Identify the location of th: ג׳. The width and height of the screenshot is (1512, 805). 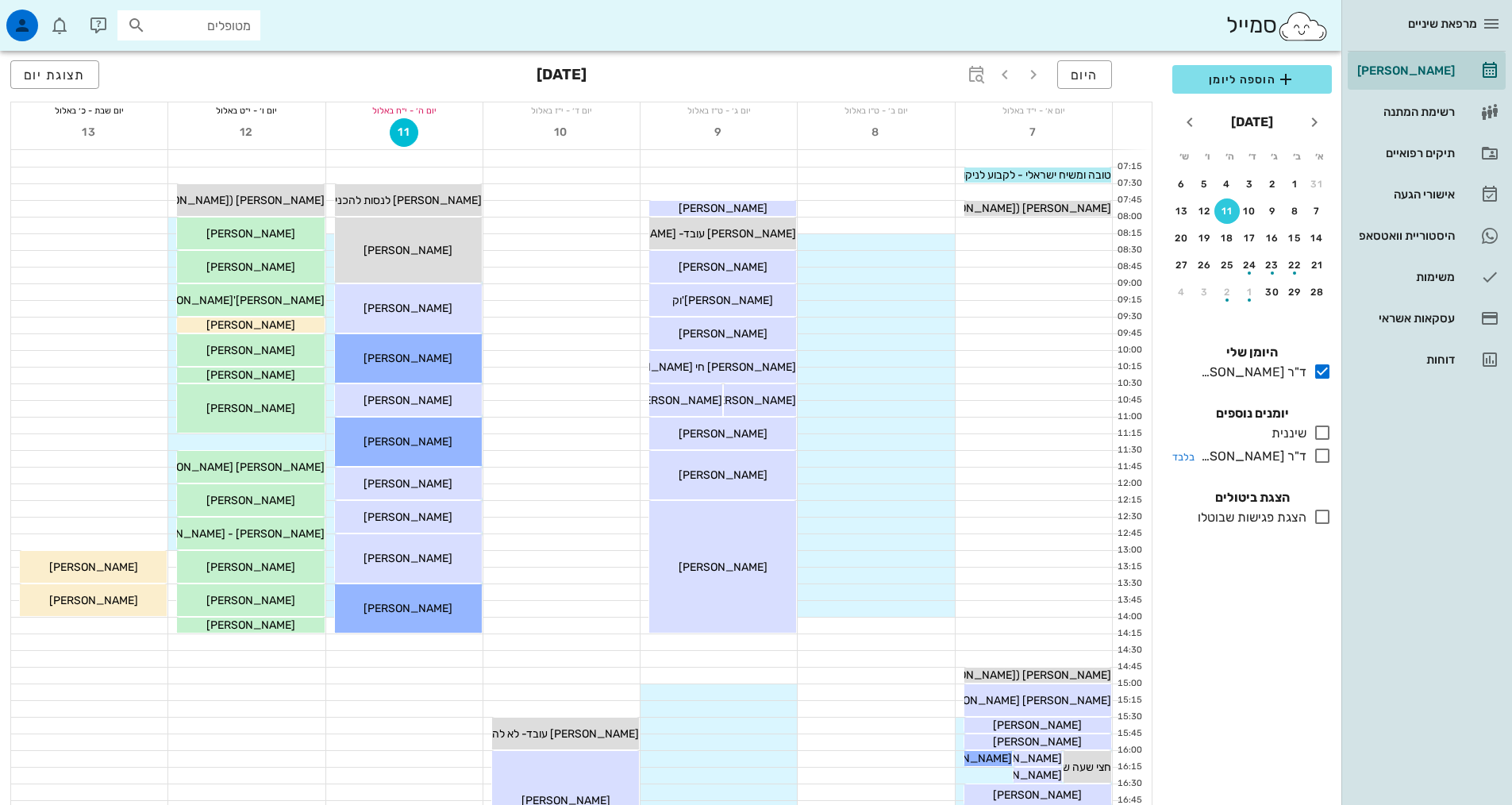
(1275, 157).